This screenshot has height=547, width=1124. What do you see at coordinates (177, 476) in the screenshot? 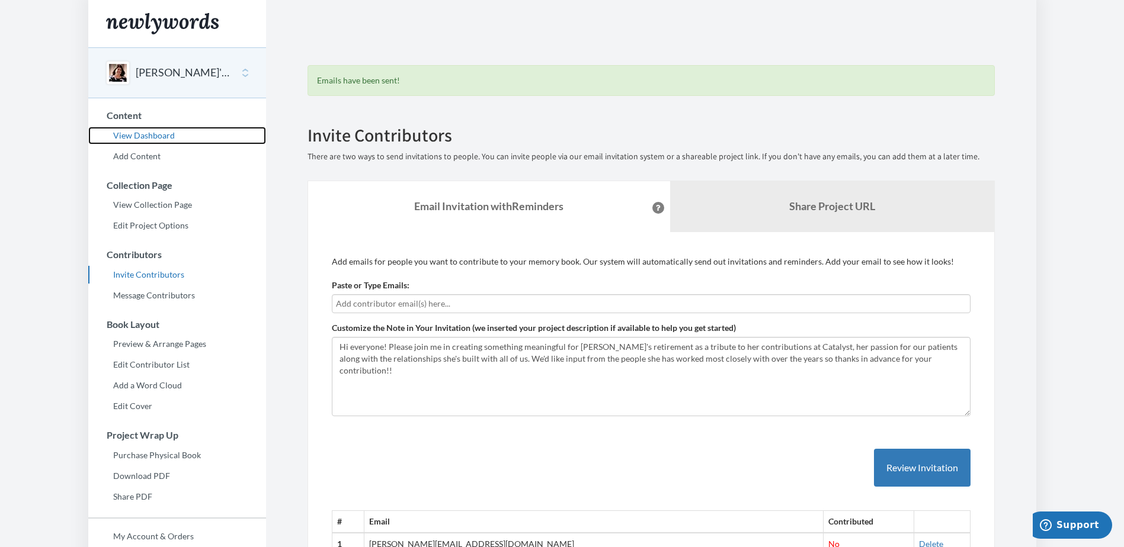
I see `a: Download PDF` at bounding box center [177, 476].